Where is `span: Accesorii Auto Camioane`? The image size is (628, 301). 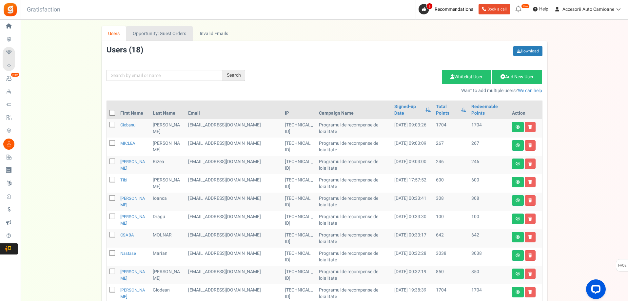
span: Accesorii Auto Camioane is located at coordinates (589, 9).